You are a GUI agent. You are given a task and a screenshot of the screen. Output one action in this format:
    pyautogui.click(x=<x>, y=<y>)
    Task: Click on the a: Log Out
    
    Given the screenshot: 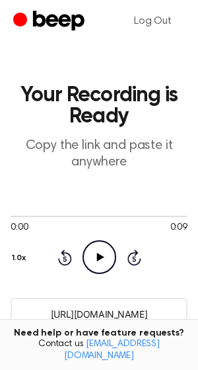 What is the action you would take?
    pyautogui.click(x=153, y=21)
    